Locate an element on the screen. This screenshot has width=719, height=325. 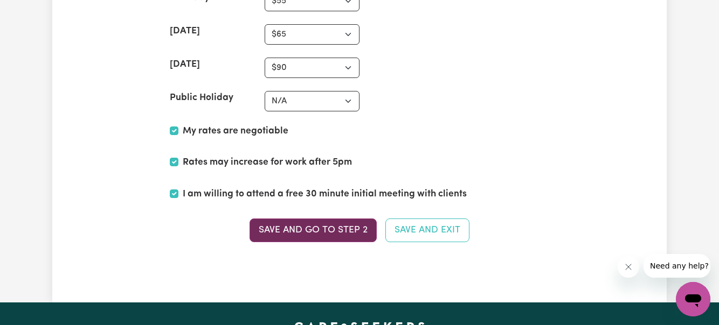
label: I am willing to attend a free 30 minute initial meeting with clients is located at coordinates (324, 194).